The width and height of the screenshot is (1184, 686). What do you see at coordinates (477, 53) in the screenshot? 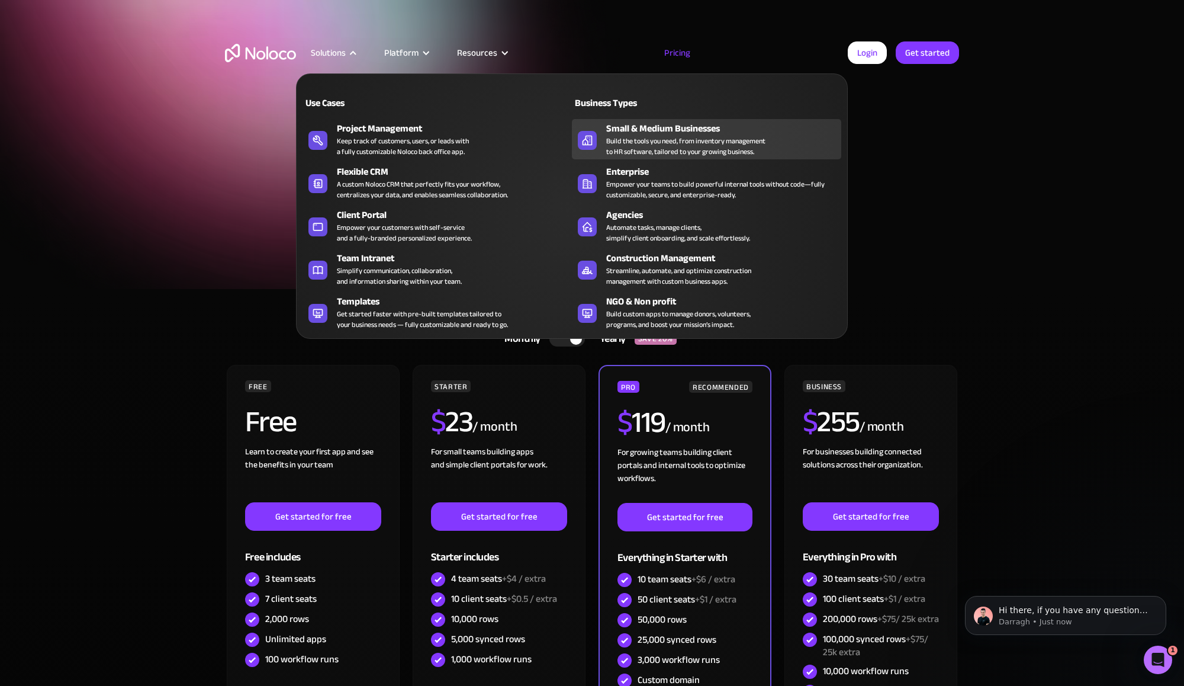
I see `div: Resources` at bounding box center [477, 53].